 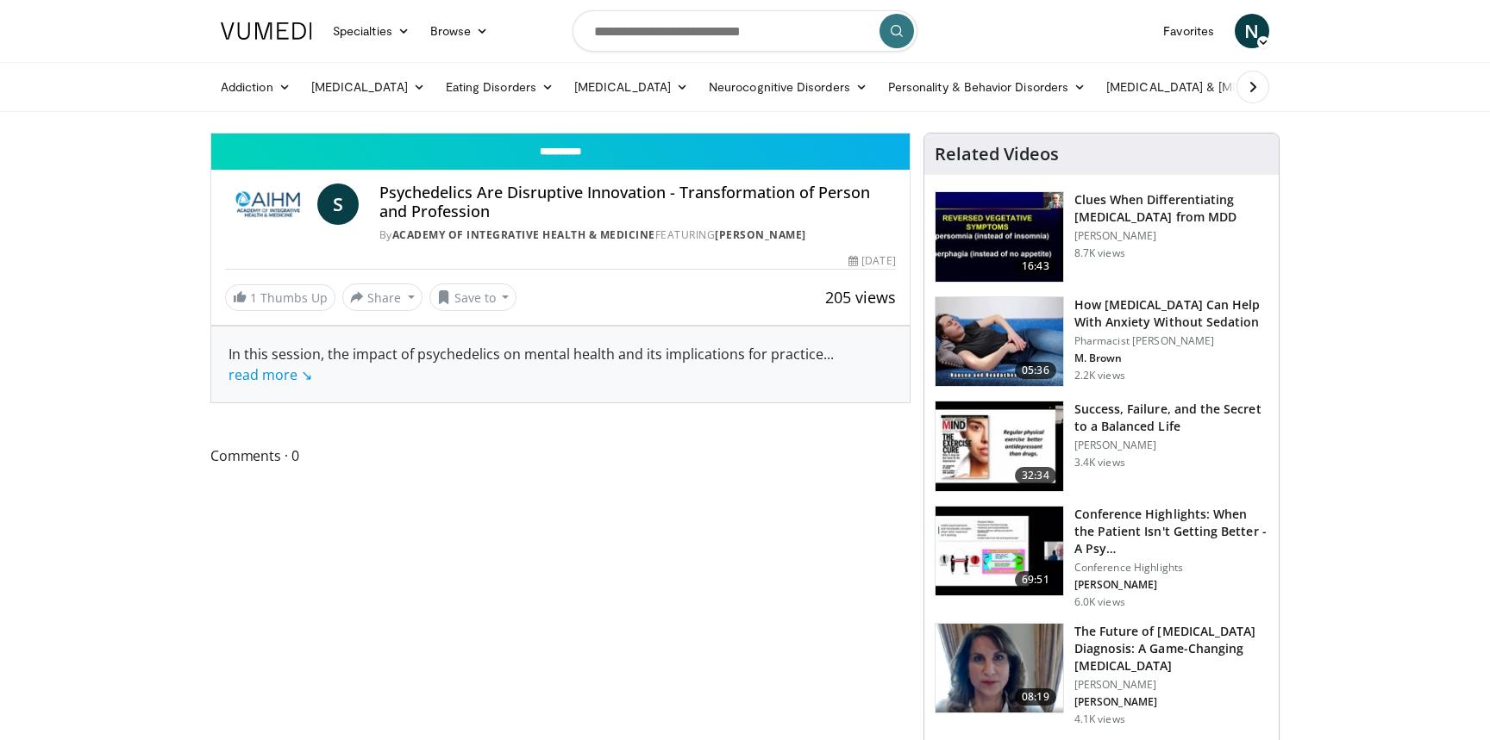 What do you see at coordinates (338, 204) in the screenshot?
I see `a: S` at bounding box center [338, 204].